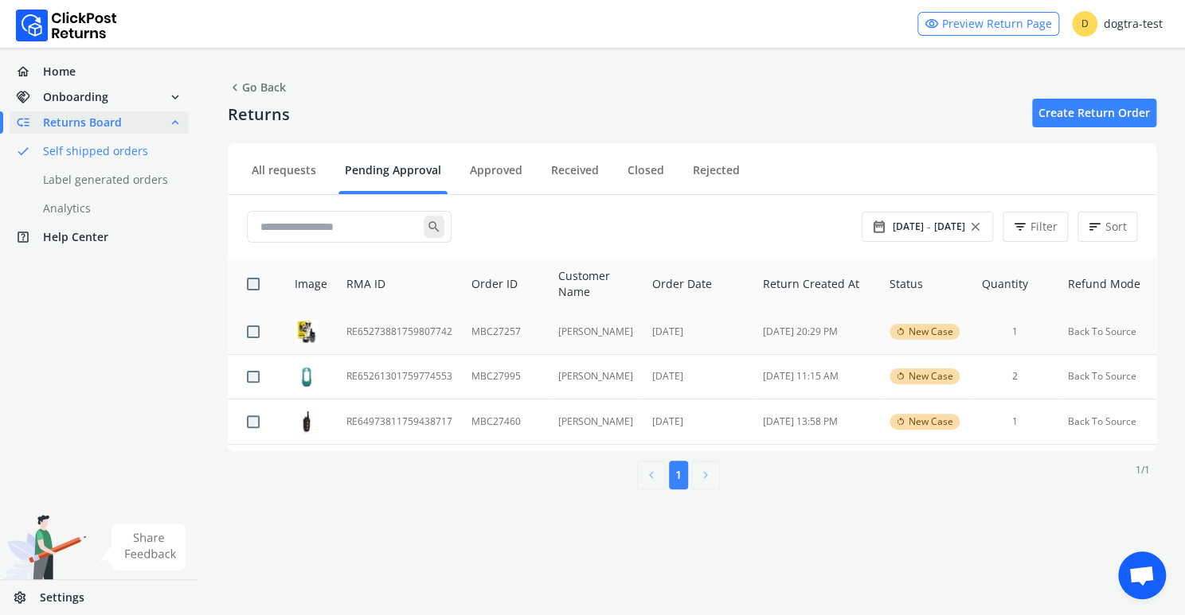 The width and height of the screenshot is (1185, 615). What do you see at coordinates (175, 123) in the screenshot?
I see `span: expand_less` at bounding box center [175, 123].